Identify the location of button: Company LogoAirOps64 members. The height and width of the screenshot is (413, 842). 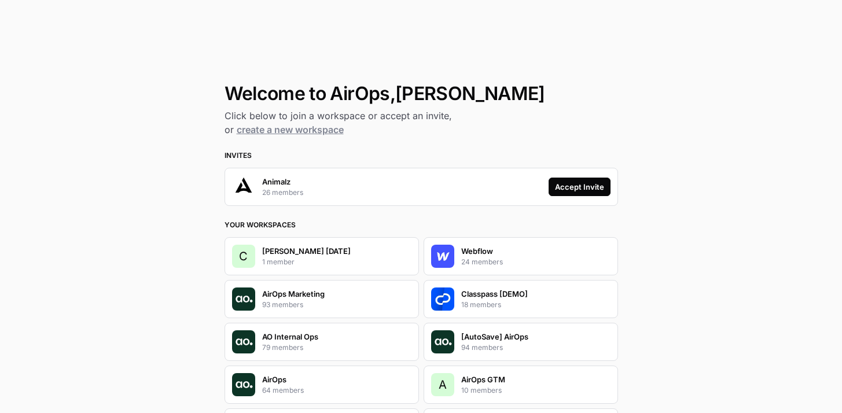
(322, 385).